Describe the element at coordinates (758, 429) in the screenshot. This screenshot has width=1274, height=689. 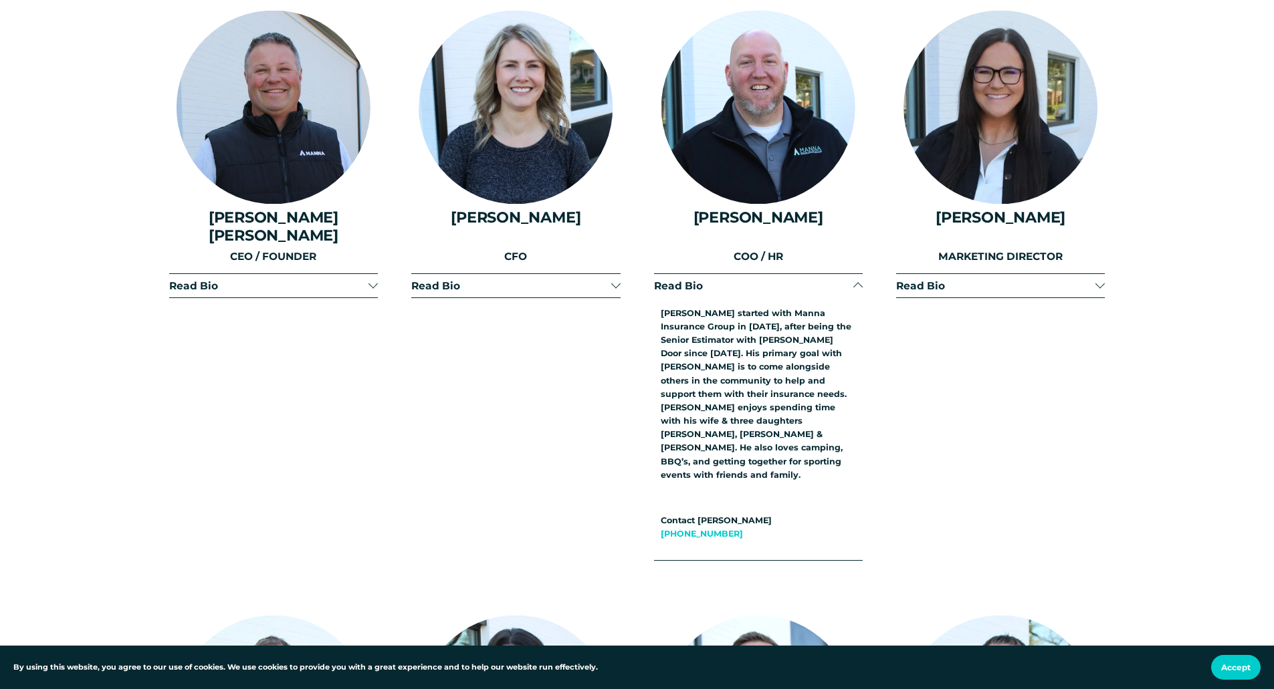
I see `div: Read Bio` at that location.